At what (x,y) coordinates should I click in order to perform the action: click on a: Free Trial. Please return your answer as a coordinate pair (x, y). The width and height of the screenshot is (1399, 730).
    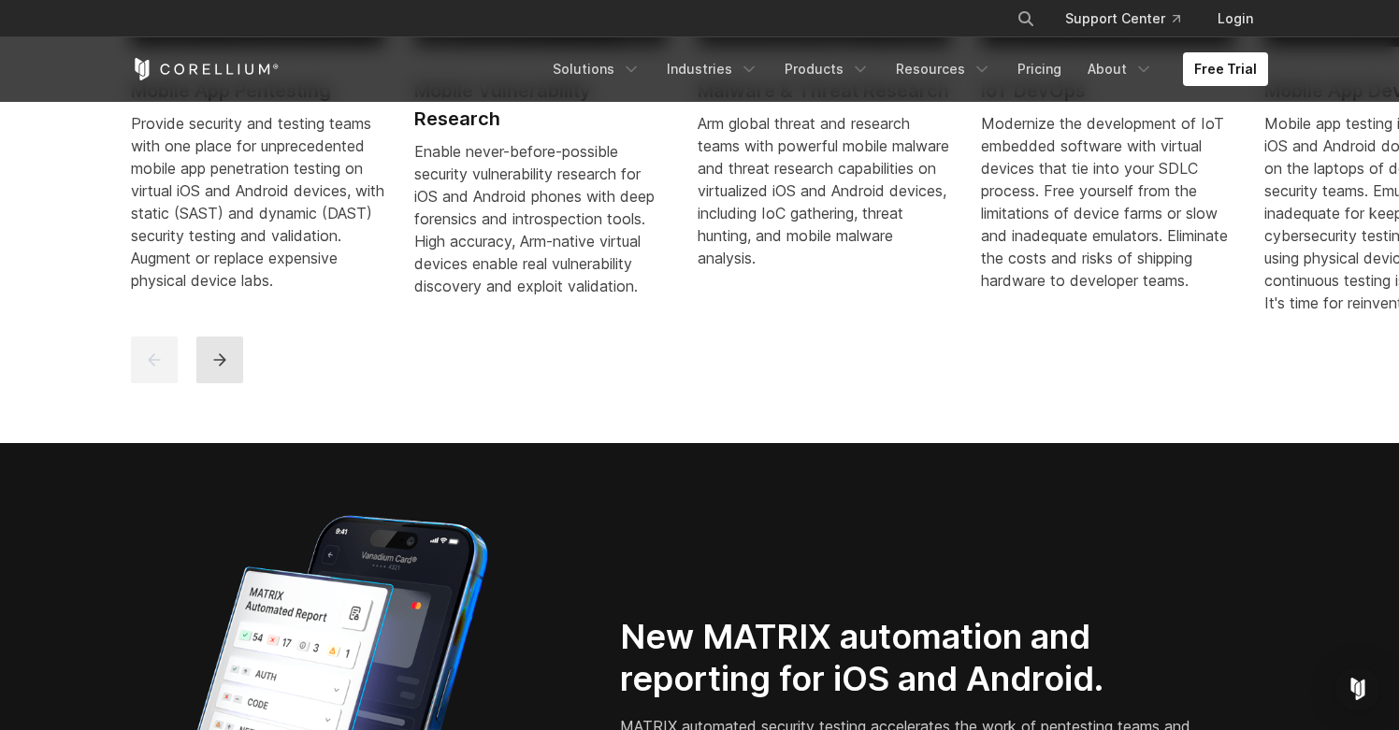
    Looking at the image, I should click on (1225, 69).